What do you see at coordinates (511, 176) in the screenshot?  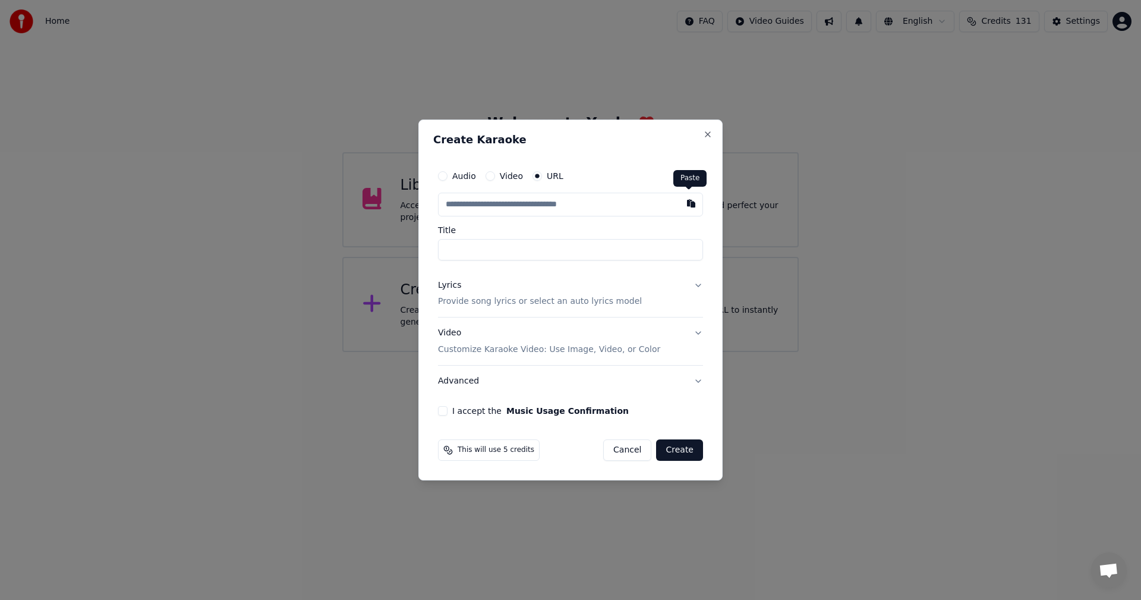 I see `label: Video` at bounding box center [511, 176].